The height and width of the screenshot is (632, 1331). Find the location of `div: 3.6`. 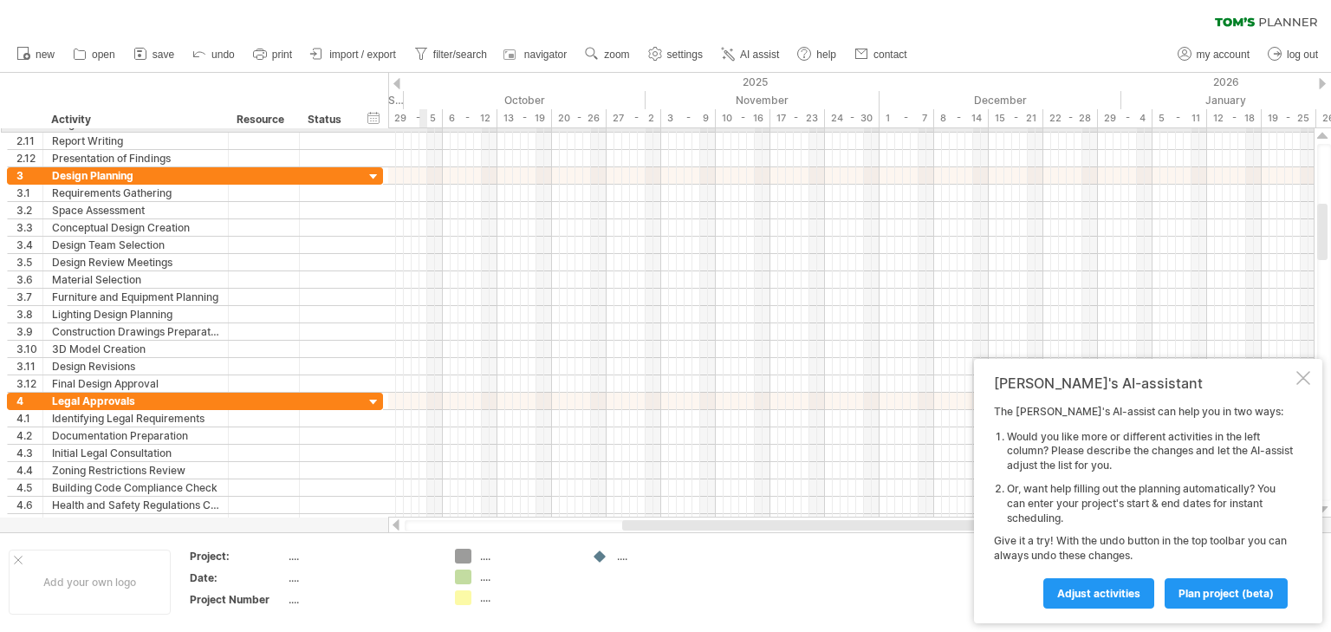

div: 3.6 is located at coordinates (29, 279).